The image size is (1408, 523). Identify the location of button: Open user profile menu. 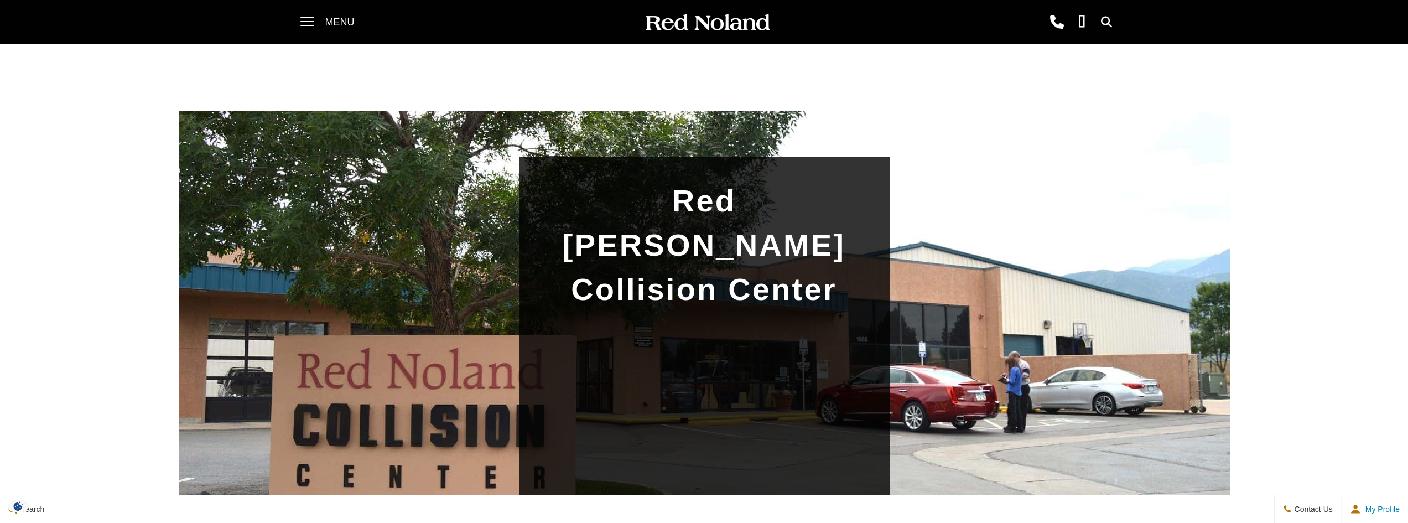
(1375, 509).